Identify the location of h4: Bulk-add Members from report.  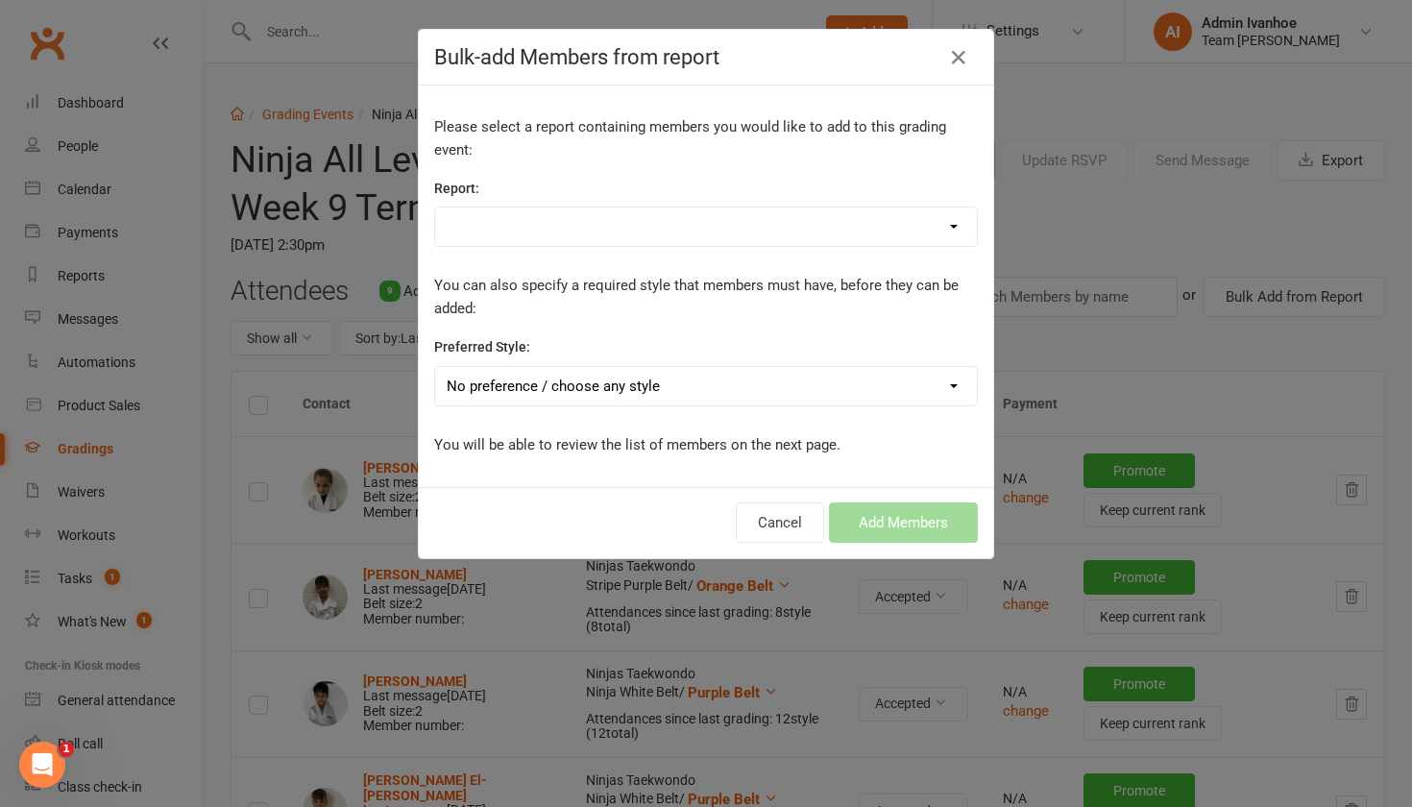
(706, 57).